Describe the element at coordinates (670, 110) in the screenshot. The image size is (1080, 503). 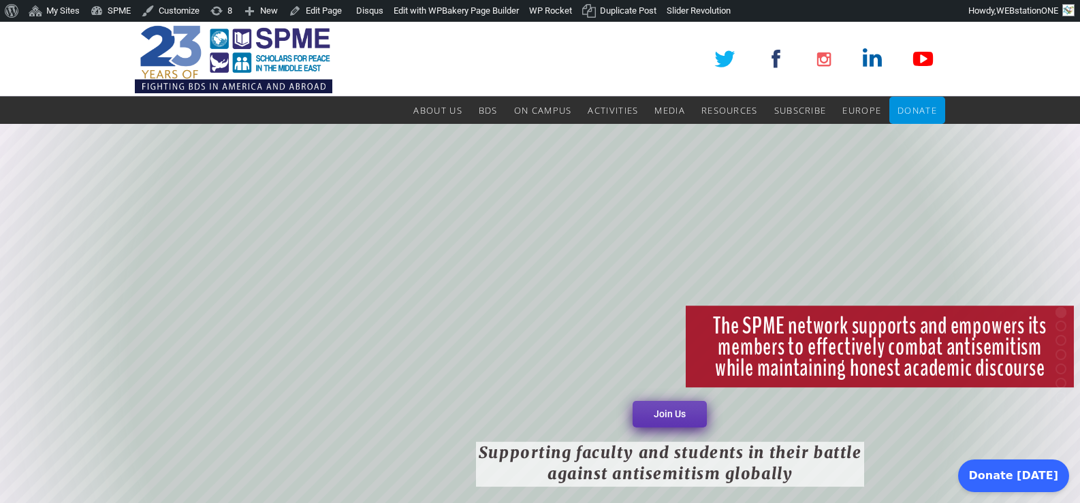
I see `a: Media` at that location.